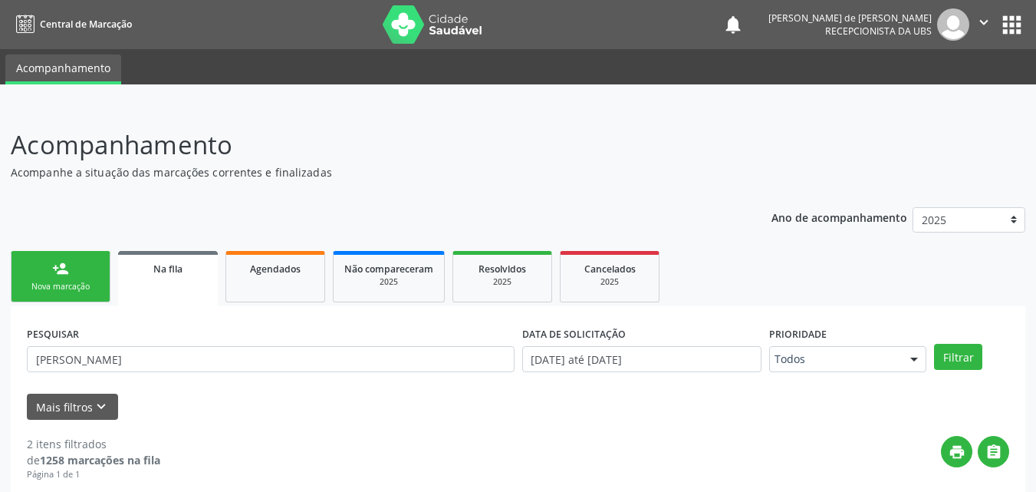  Describe the element at coordinates (574, 334) in the screenshot. I see `label: DATA DE SOLICITAÇÃO` at that location.